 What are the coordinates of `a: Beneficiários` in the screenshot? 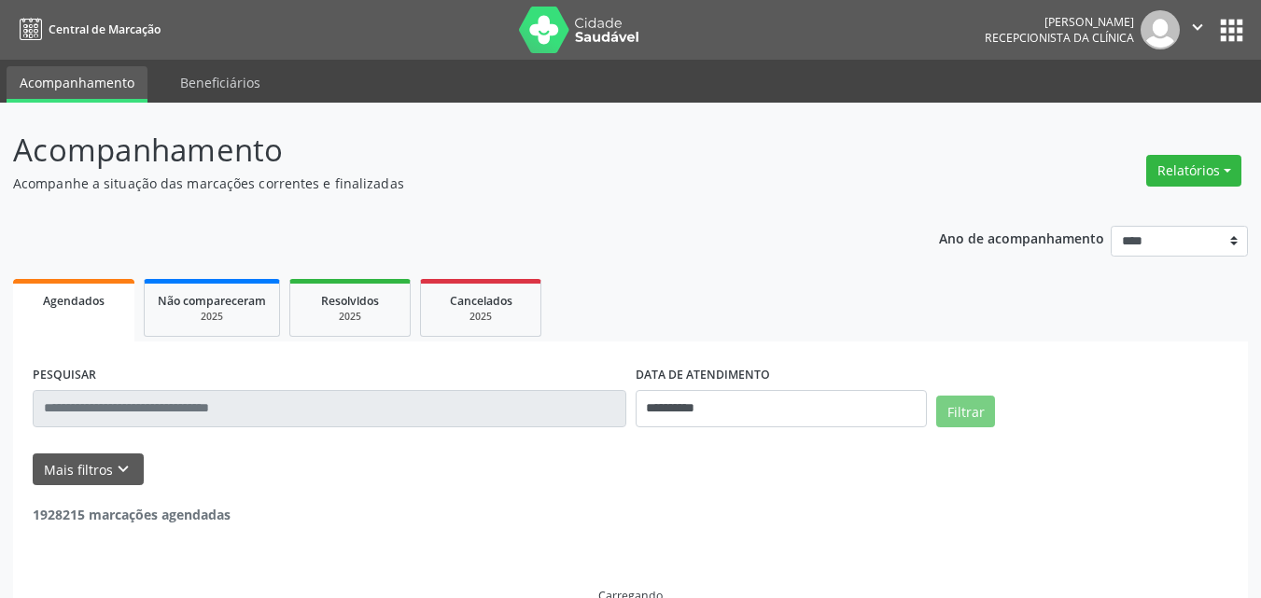 It's located at (220, 82).